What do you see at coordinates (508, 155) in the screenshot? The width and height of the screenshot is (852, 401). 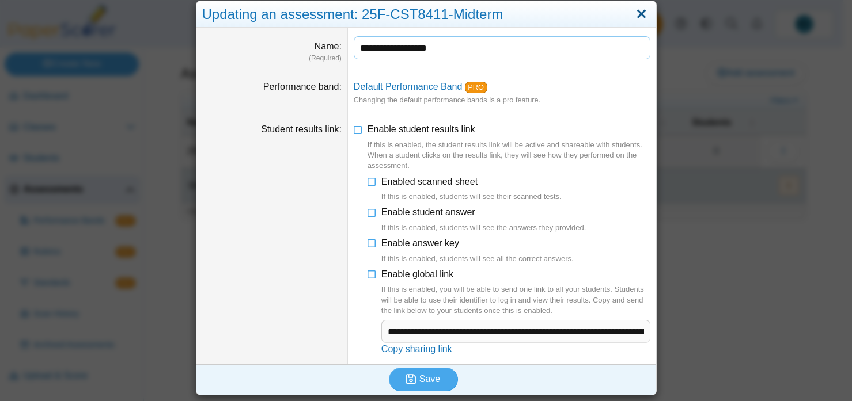 I see `div: If this is enabled, the student results link will be active and shareable with students. When a s...` at bounding box center [508, 155].